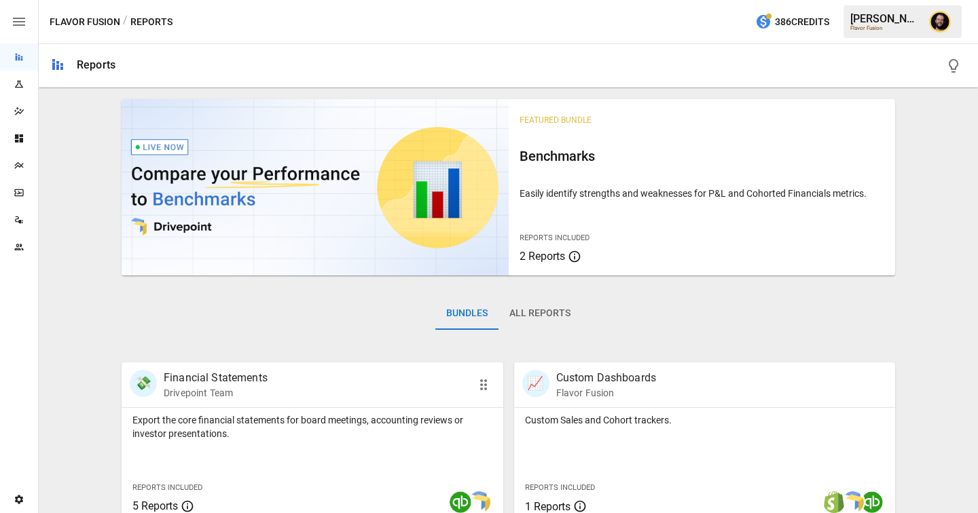  I want to click on p: Custom Sales and Cohort trackers., so click(705, 420).